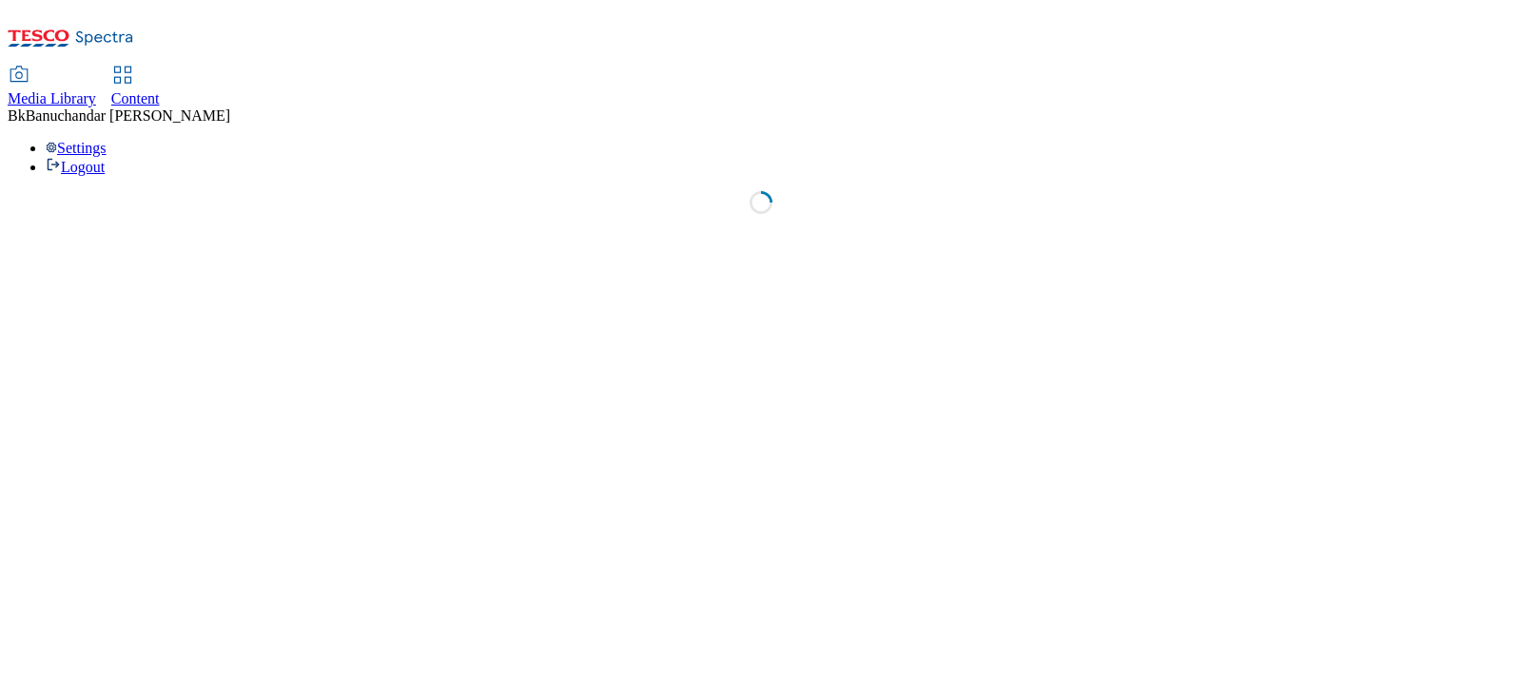  I want to click on span: Bk, so click(16, 115).